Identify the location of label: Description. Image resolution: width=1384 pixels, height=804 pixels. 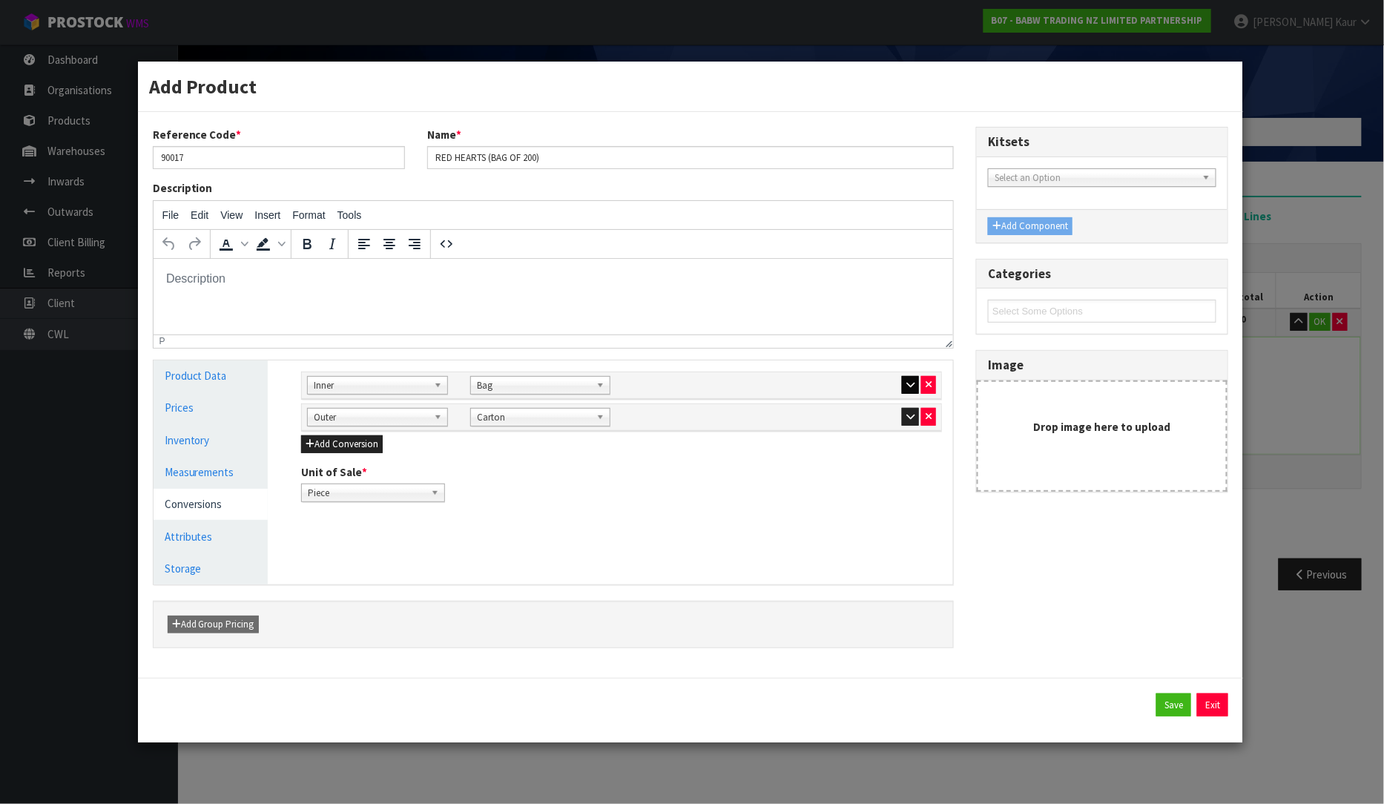
(182, 188).